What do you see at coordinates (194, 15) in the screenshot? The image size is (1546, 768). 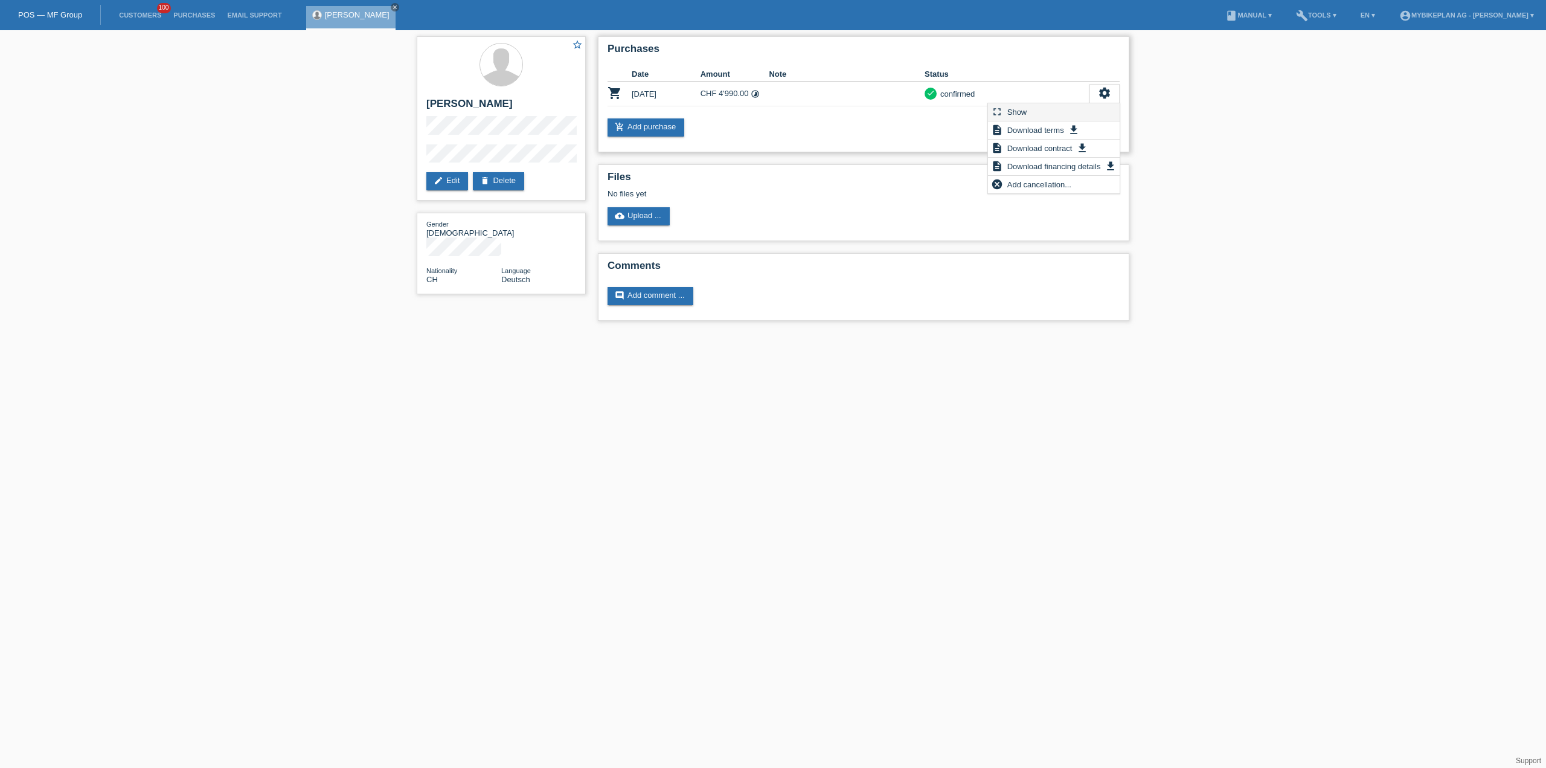 I see `a: Purchases` at bounding box center [194, 15].